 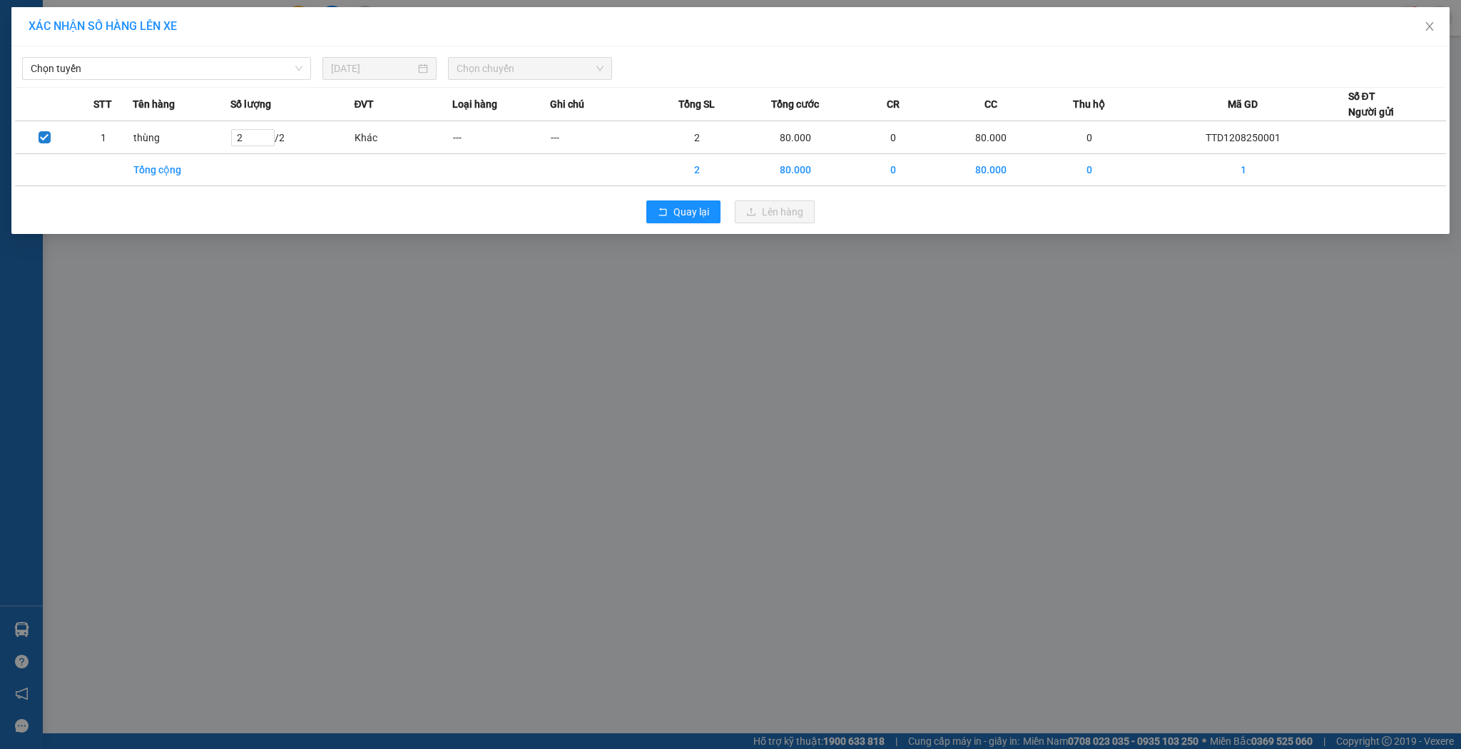 What do you see at coordinates (691, 212) in the screenshot?
I see `span: Quay lại` at bounding box center [691, 212].